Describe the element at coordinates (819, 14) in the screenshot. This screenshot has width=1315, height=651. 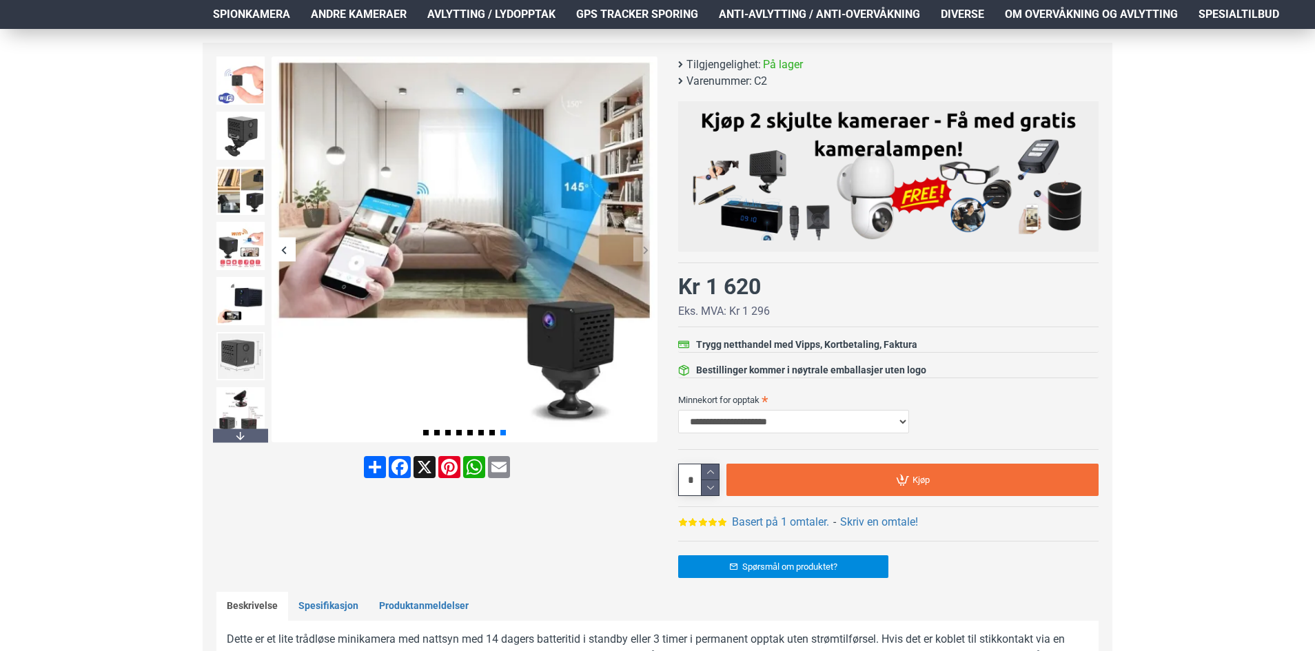
I see `span: Anti-avlytting / Anti-overvåkning` at that location.